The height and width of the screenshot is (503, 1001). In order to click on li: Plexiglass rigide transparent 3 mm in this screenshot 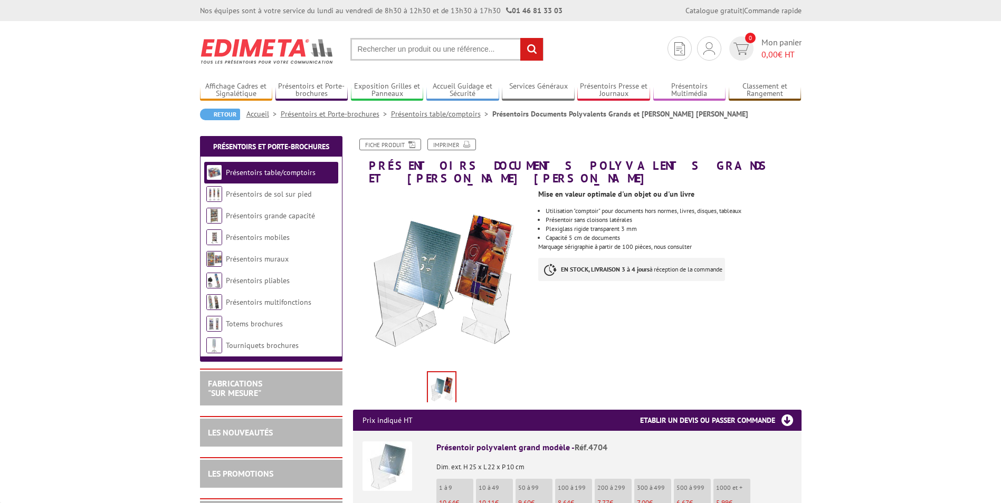, I will do `click(673, 229)`.